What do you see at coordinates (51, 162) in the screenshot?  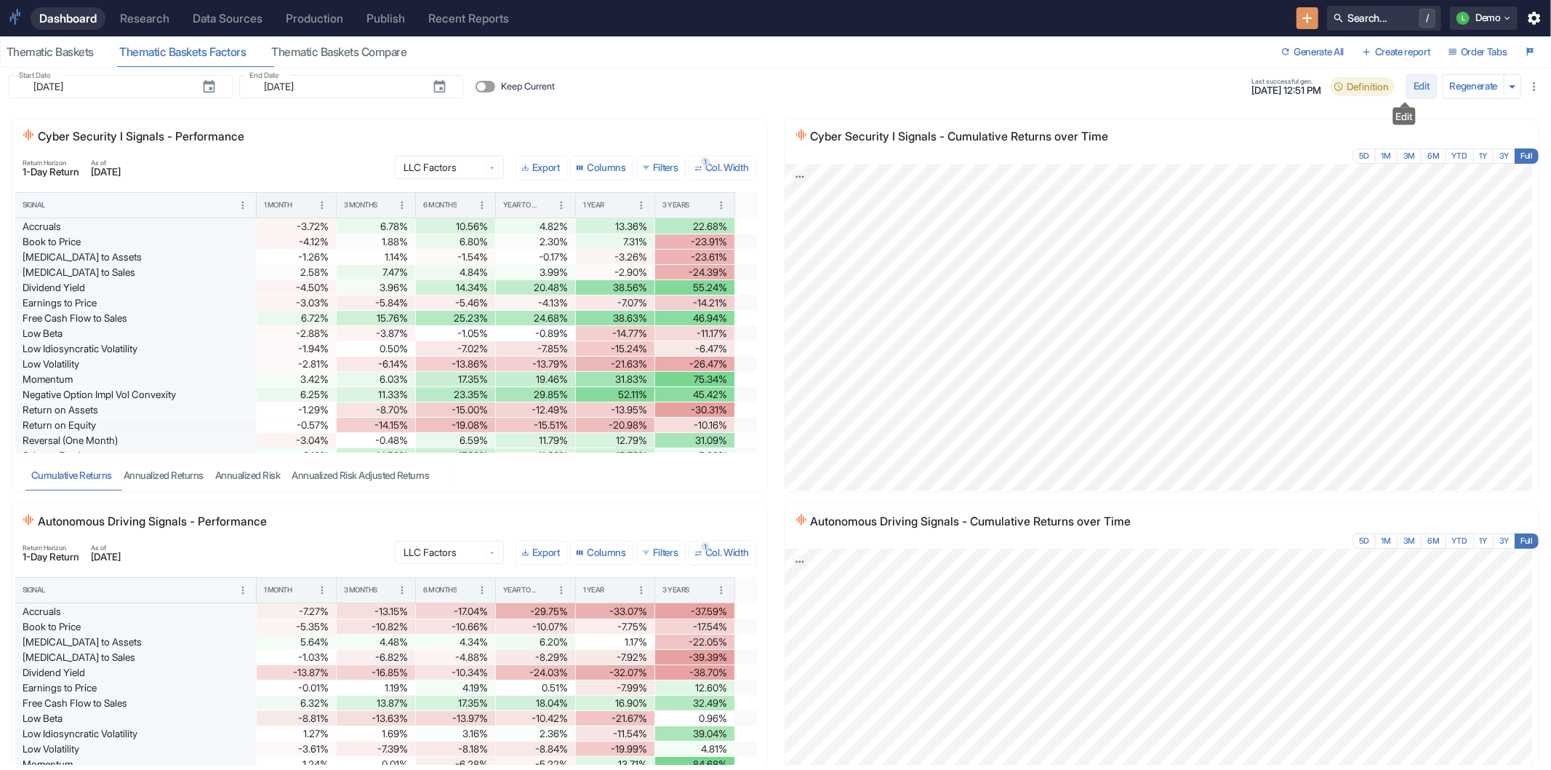 I see `span: Return Horizon` at bounding box center [51, 162].